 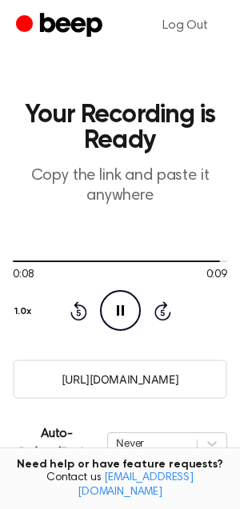 What do you see at coordinates (120, 186) in the screenshot?
I see `p: Copy the link and paste it anywhere` at bounding box center [120, 186].